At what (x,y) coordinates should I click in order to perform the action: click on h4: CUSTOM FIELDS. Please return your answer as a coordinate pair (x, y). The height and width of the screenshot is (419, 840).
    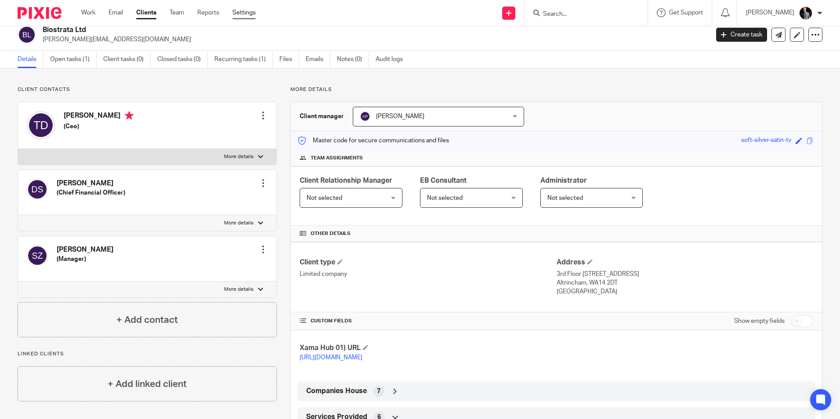
    Looking at the image, I should click on (428, 321).